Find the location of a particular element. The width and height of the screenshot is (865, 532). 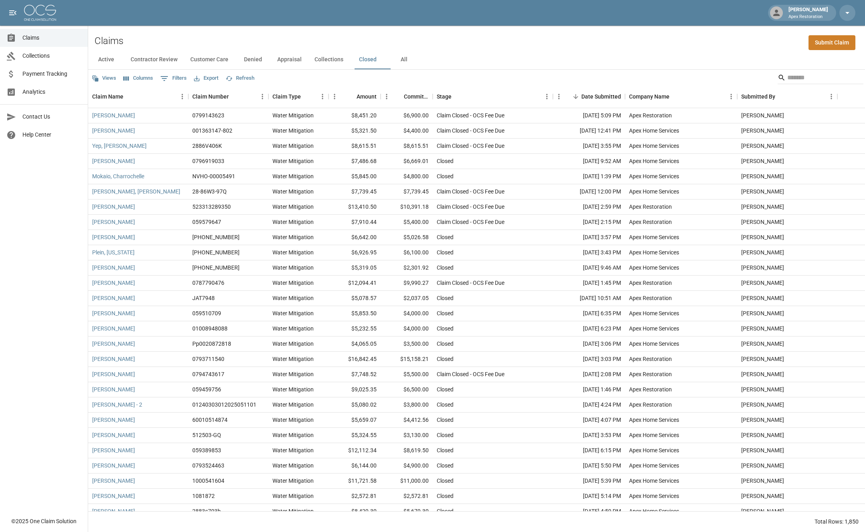

div: $7,739.45 is located at coordinates (355, 192).